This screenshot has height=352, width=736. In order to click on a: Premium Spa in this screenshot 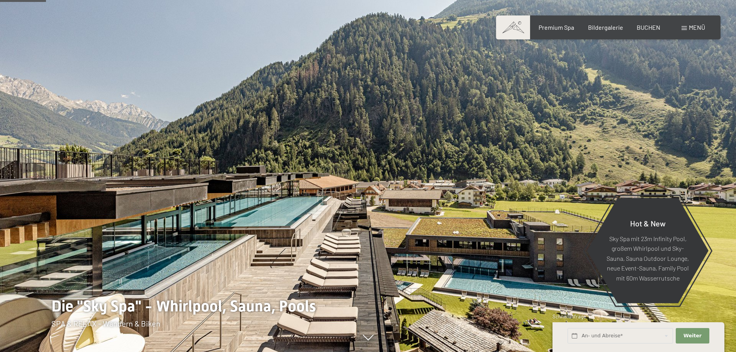, I will do `click(557, 27)`.